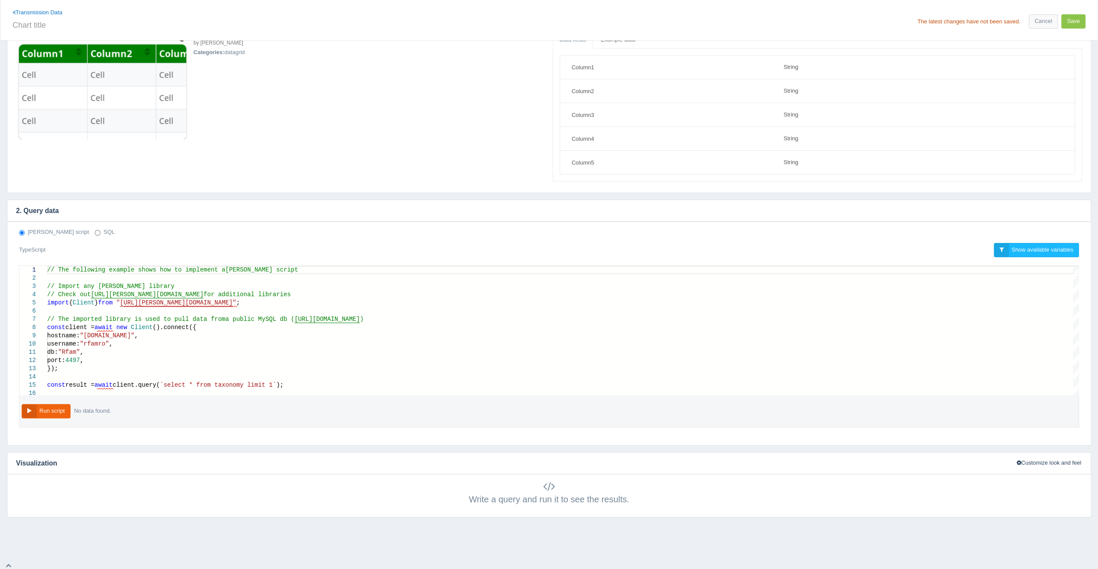 The height and width of the screenshot is (569, 1098). What do you see at coordinates (122, 327) in the screenshot?
I see `span: new` at bounding box center [122, 327].